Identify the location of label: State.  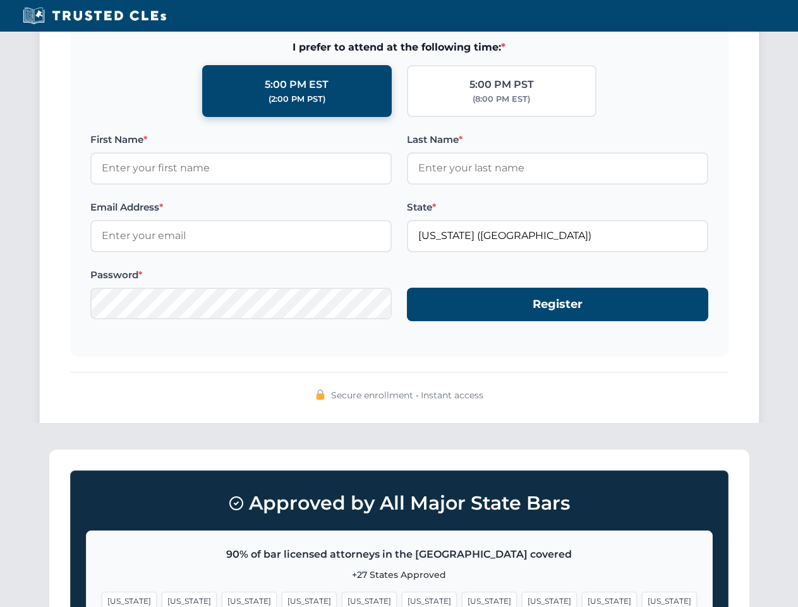
(557, 207).